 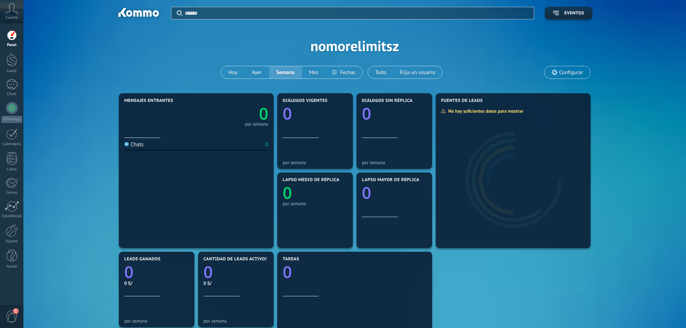 What do you see at coordinates (257, 72) in the screenshot?
I see `button: Ayer` at bounding box center [257, 72].